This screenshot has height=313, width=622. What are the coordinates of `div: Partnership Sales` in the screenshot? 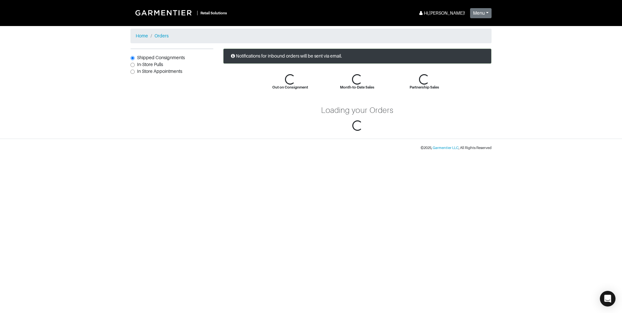 It's located at (424, 87).